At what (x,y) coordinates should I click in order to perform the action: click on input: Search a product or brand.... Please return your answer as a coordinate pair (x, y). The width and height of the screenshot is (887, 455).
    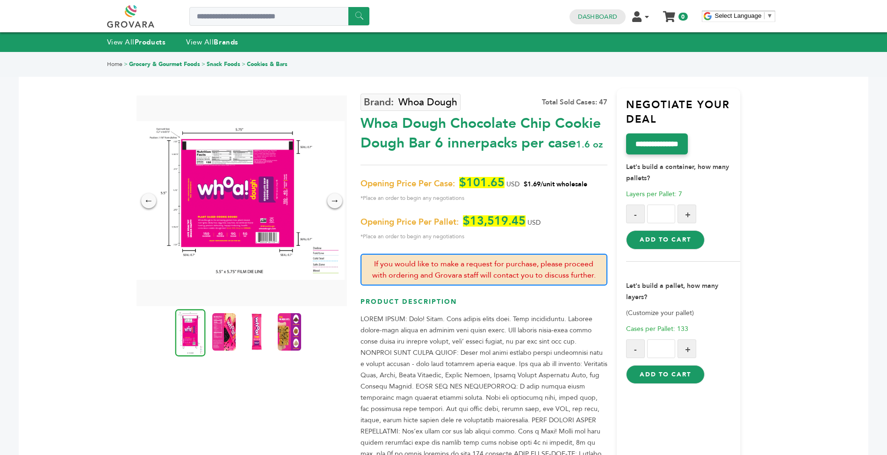
    Looking at the image, I should click on (279, 16).